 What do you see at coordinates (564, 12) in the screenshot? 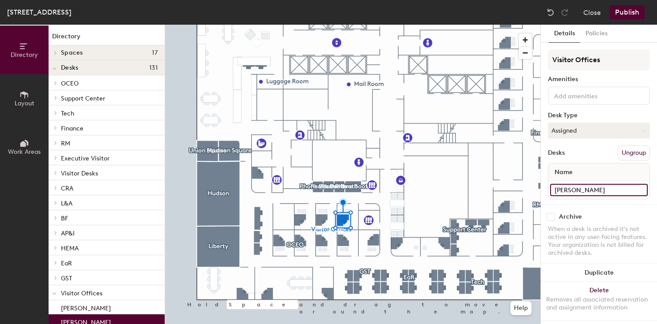
I see `img: Redo` at bounding box center [564, 12].